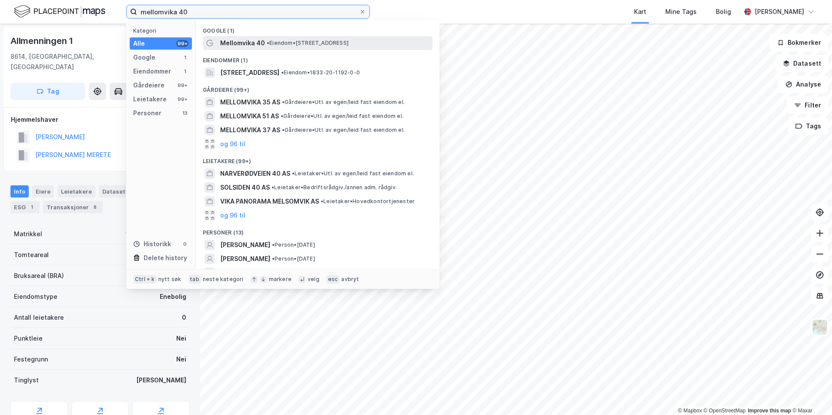 This screenshot has width=832, height=415. Describe the element at coordinates (173, 297) in the screenshot. I see `div: Enebolig` at that location.